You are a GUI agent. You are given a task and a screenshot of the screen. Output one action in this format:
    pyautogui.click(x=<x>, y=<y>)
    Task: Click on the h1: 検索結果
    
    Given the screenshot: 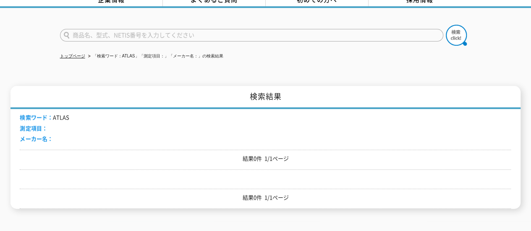 What is the action you would take?
    pyautogui.click(x=265, y=97)
    